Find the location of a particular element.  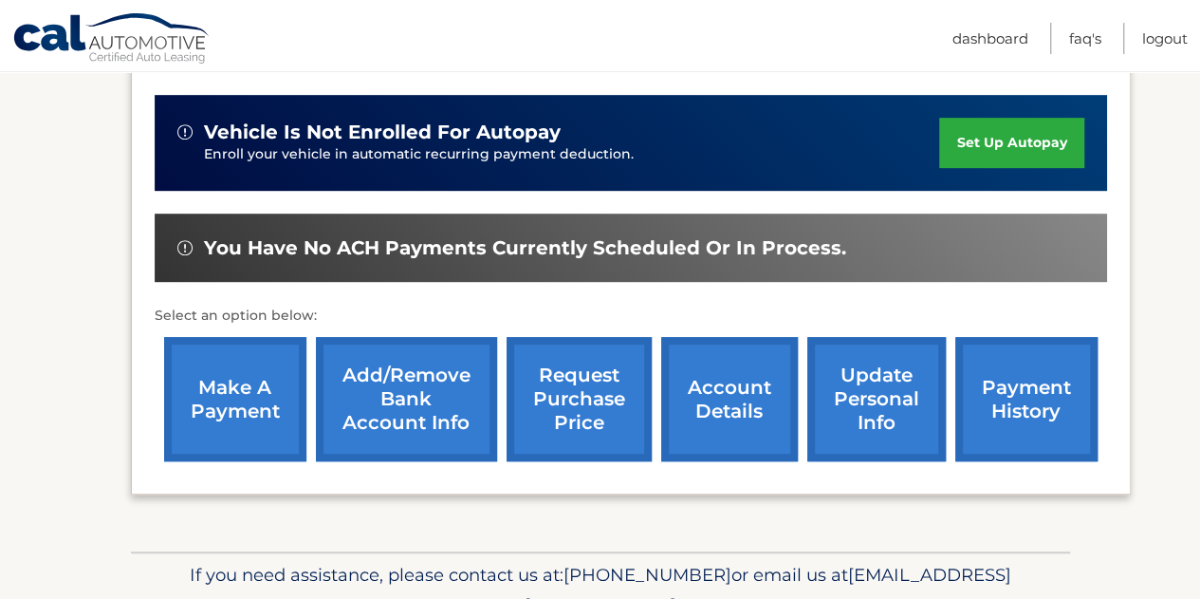

a: Cal Automotive is located at coordinates (112, 40).